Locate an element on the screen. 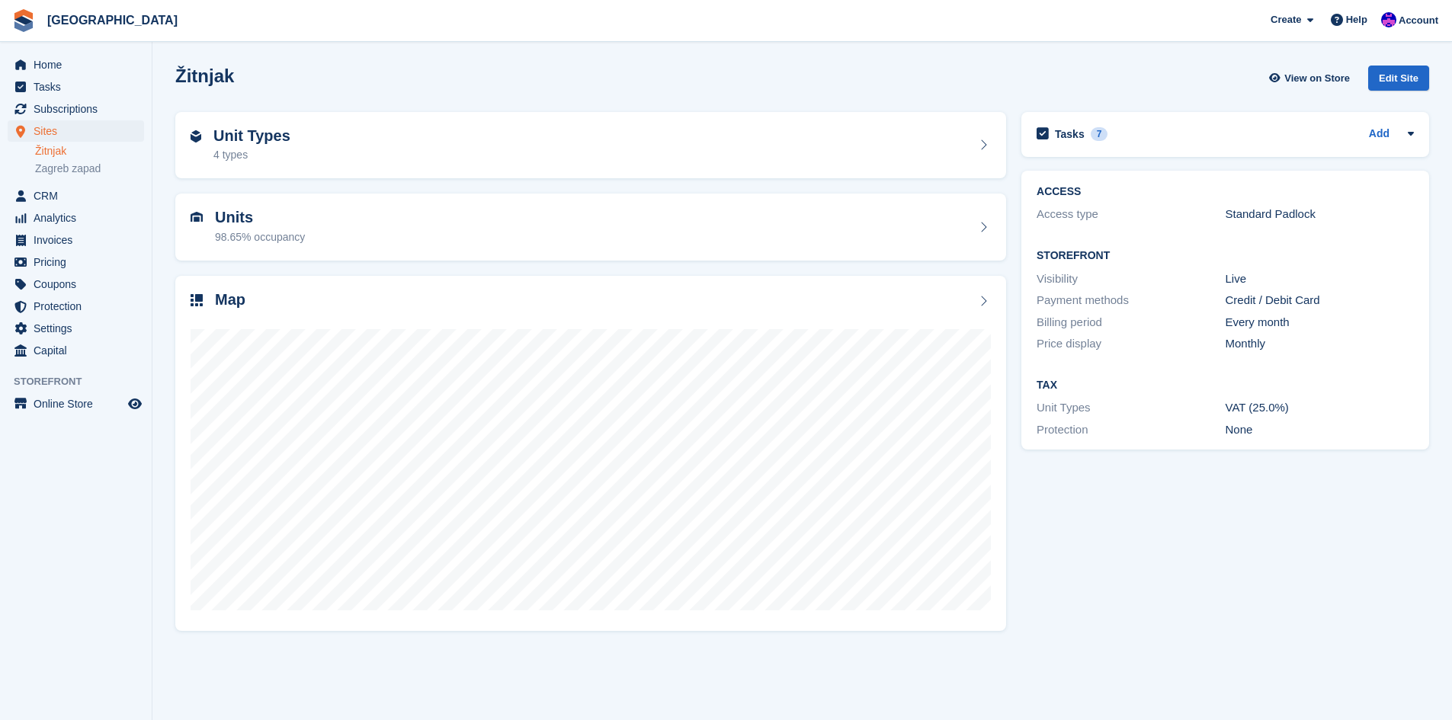  a: Zagreb zapad is located at coordinates (89, 168).